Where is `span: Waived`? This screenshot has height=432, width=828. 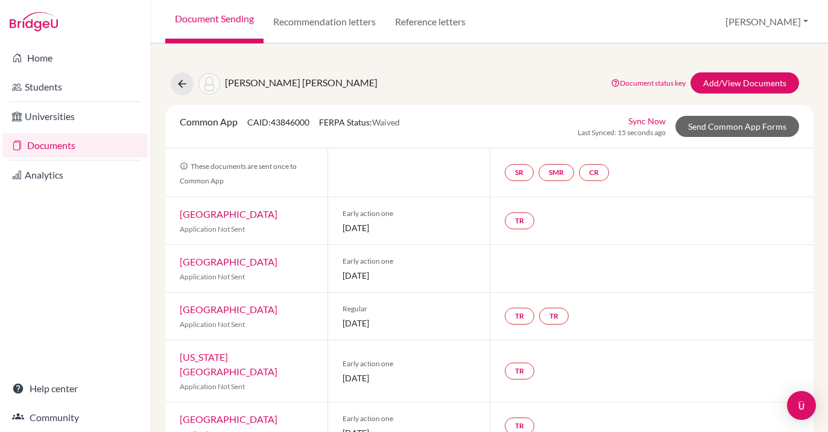
span: Waived is located at coordinates (386, 122).